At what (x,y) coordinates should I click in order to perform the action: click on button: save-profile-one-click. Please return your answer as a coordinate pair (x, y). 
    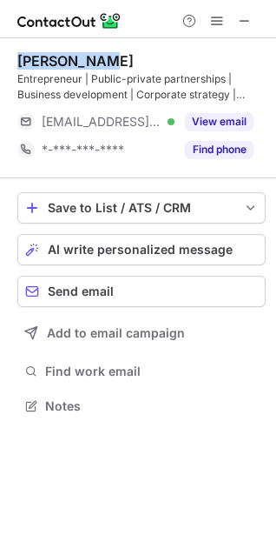
    Looking at the image, I should click on (142, 208).